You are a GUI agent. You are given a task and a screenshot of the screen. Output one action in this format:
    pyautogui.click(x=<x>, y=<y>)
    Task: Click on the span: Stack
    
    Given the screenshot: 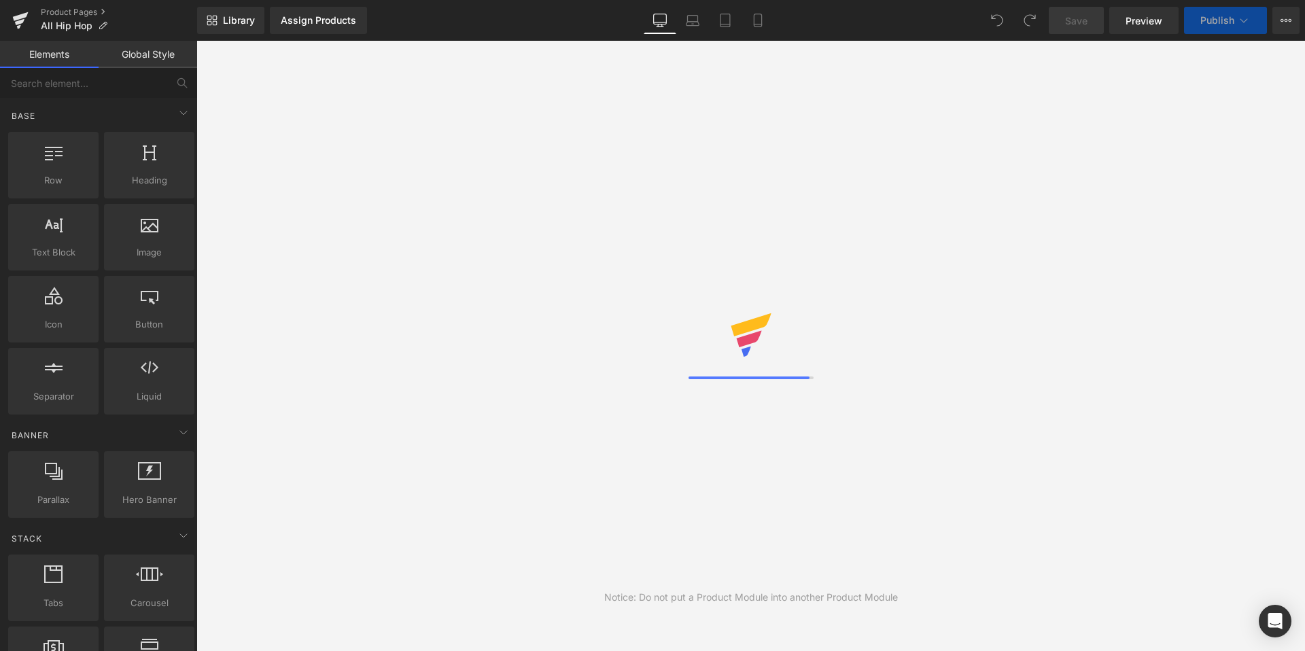 What is the action you would take?
    pyautogui.click(x=27, y=538)
    